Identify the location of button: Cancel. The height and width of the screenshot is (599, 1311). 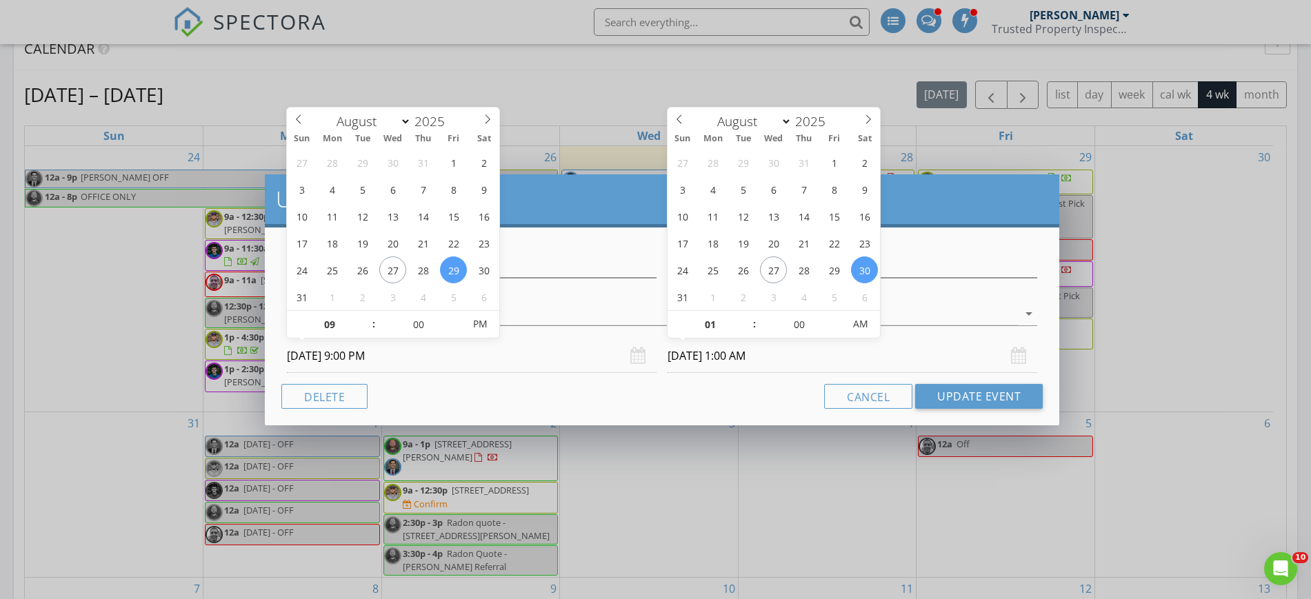
(868, 396).